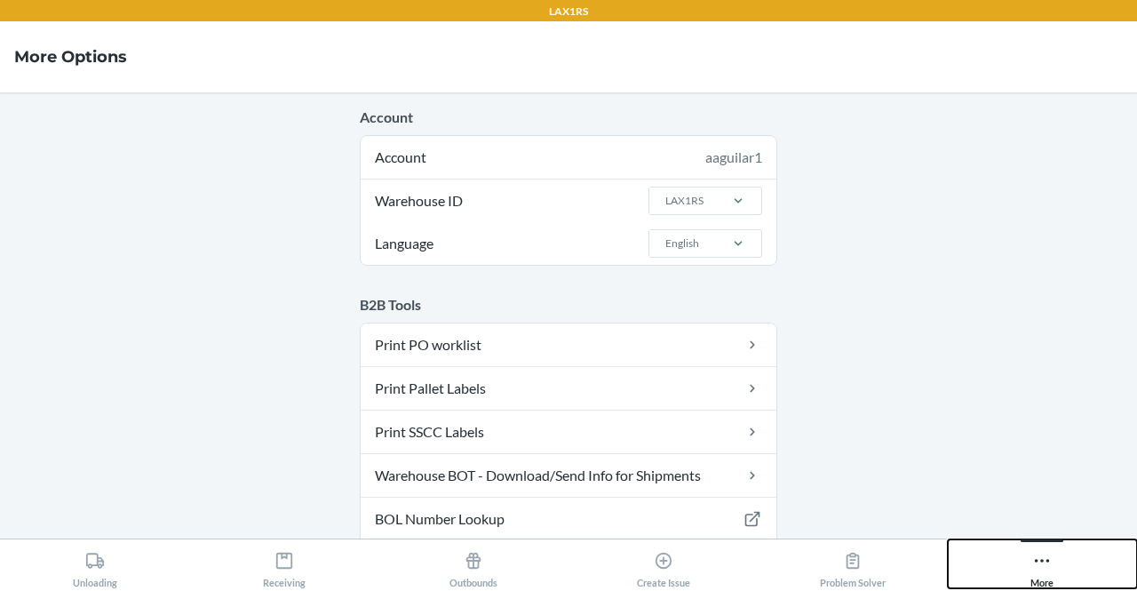 The height and width of the screenshot is (591, 1137). Describe the element at coordinates (1042, 566) in the screenshot. I see `div: More` at that location.